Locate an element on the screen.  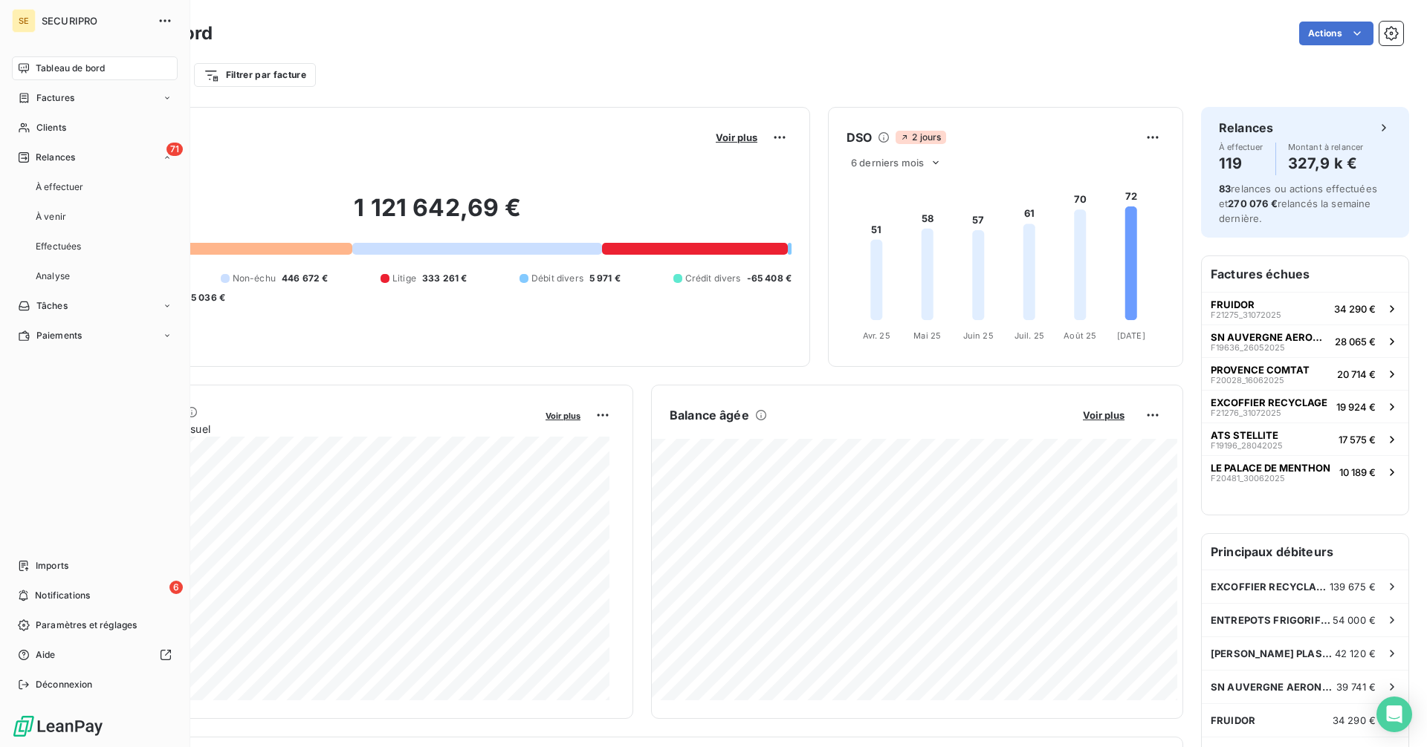
span: PROVENCE COMTAT is located at coordinates (1259, 370).